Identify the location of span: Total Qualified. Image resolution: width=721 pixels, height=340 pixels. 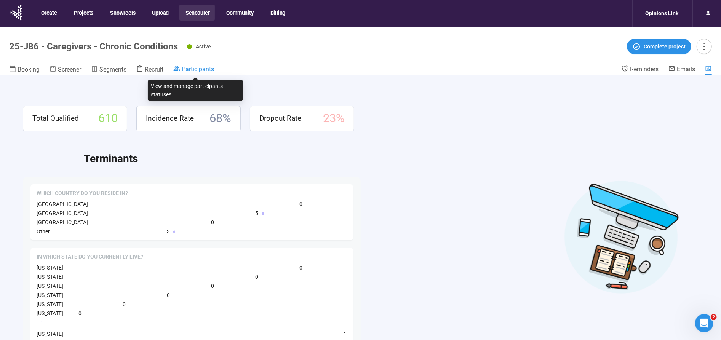
(56, 118).